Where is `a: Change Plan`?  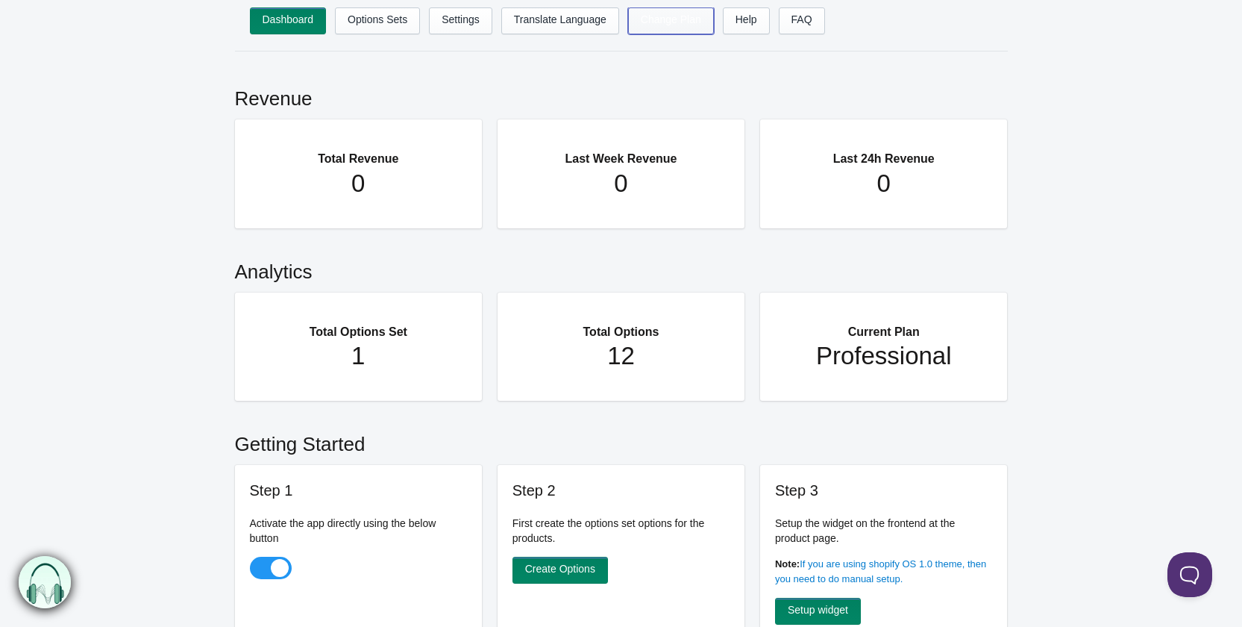 a: Change Plan is located at coordinates (671, 21).